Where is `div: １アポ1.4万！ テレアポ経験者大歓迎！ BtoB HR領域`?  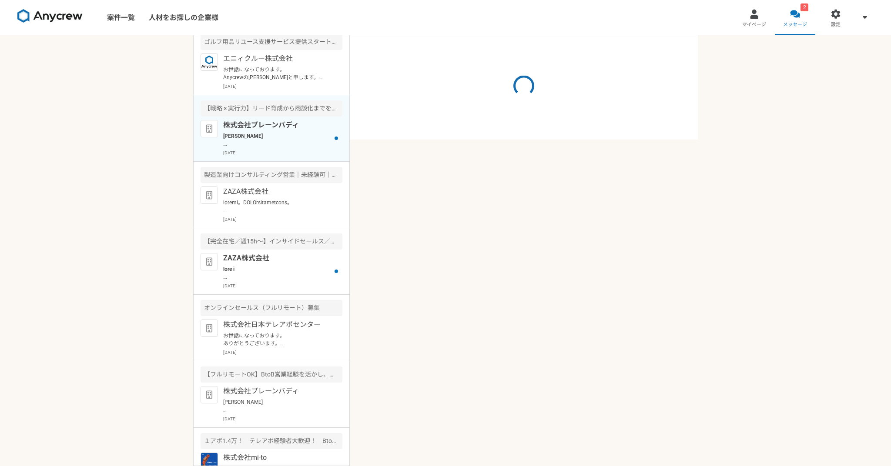 div: １アポ1.4万！ テレアポ経験者大歓迎！ BtoB HR領域 is located at coordinates (272, 441).